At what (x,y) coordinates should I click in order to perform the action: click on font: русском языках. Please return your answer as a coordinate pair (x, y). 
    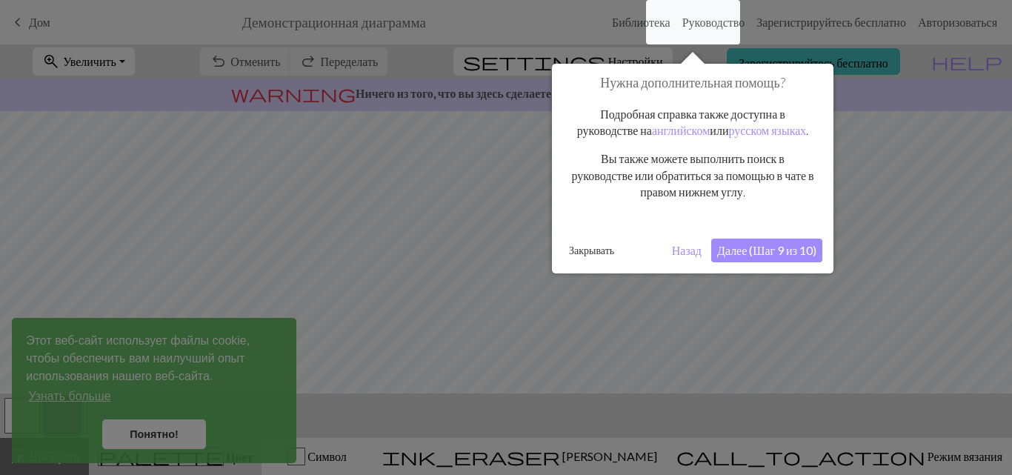
    Looking at the image, I should click on (767, 130).